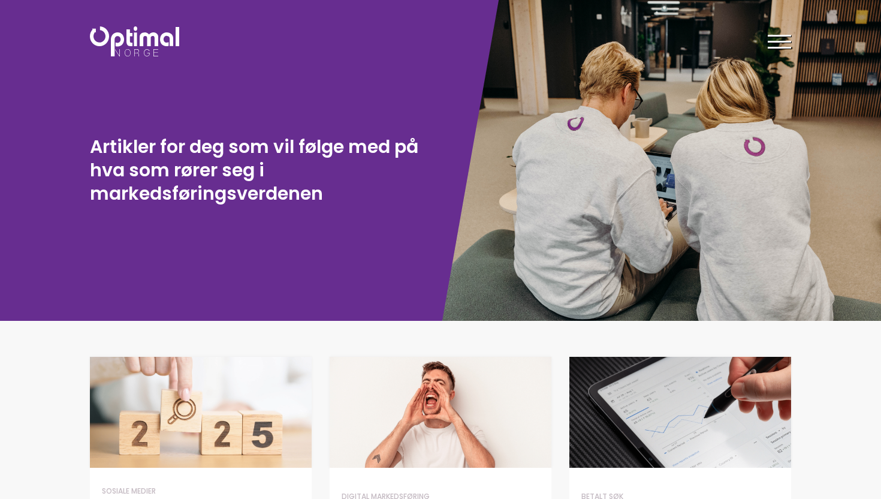  What do you see at coordinates (441, 412) in the screenshot?
I see `img: Tone of voice markedsføring` at bounding box center [441, 412].